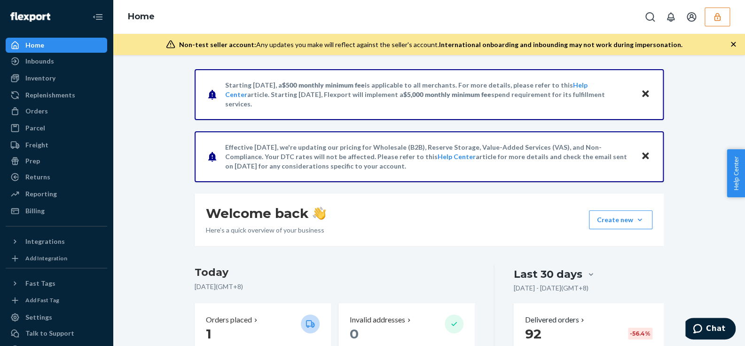 The width and height of the screenshot is (745, 346). Describe the element at coordinates (37, 145) in the screenshot. I see `div: Freight` at that location.